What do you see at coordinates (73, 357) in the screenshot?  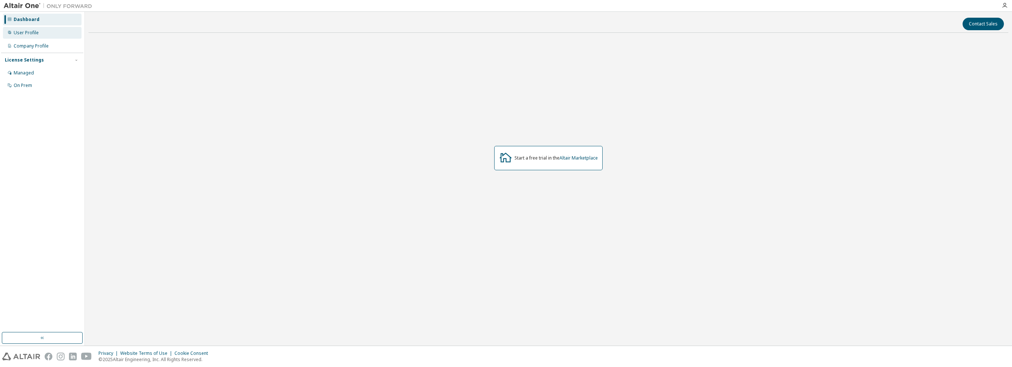 I see `img: linkedin.svg` at bounding box center [73, 357].